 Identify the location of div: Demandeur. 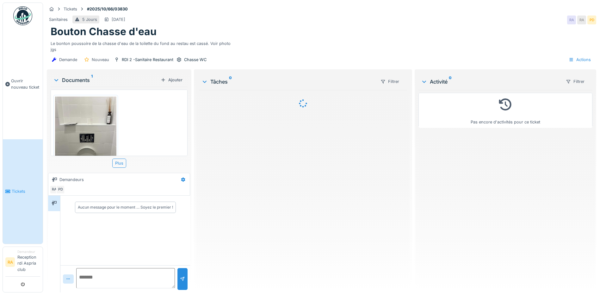
(29, 252).